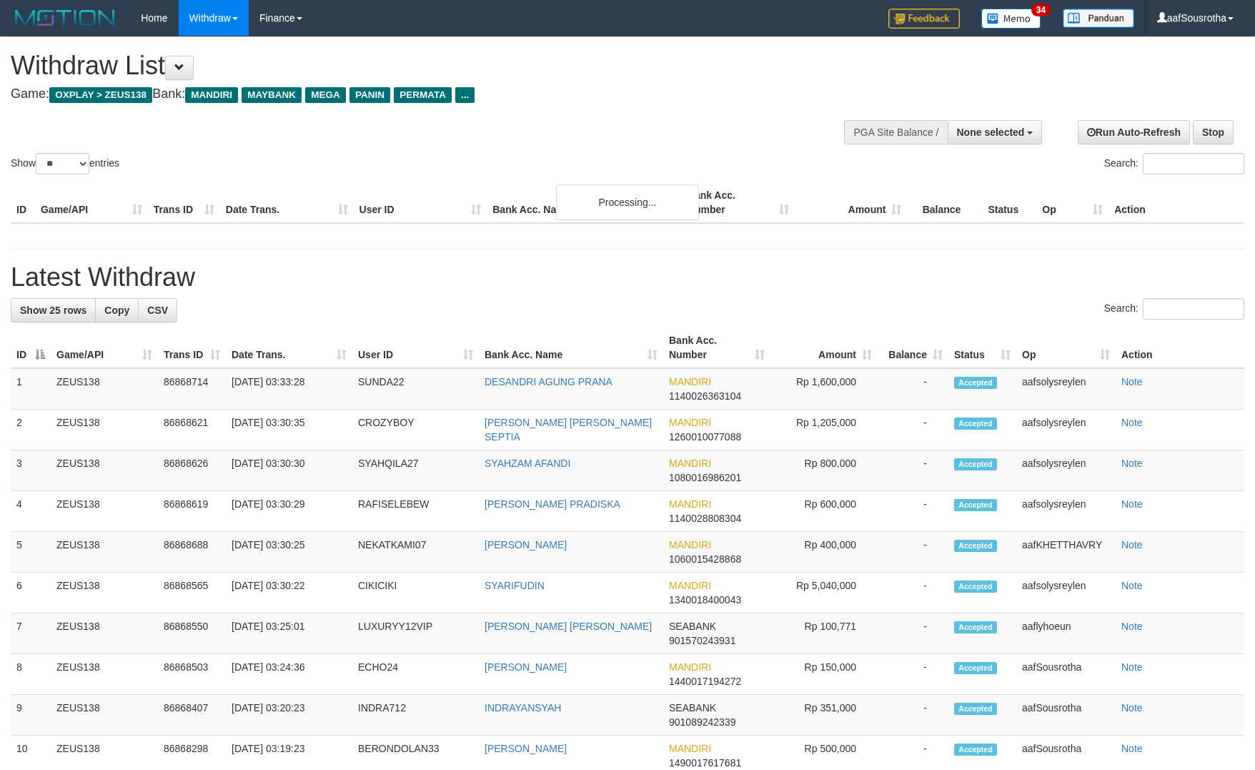 The height and width of the screenshot is (770, 1255). I want to click on th: Status, so click(1009, 202).